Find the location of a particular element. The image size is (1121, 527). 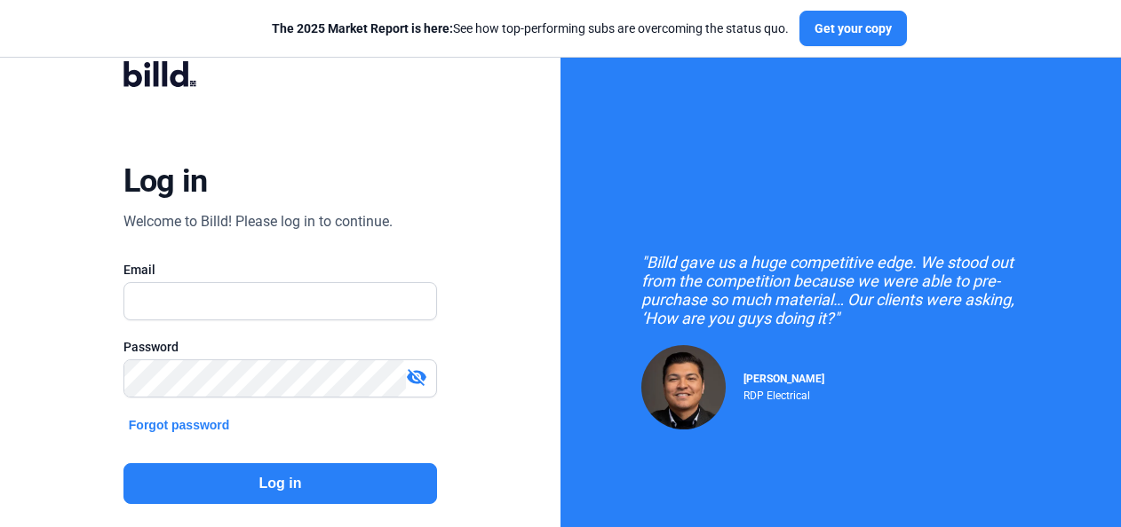

button: Get your copy is located at coordinates (852, 28).